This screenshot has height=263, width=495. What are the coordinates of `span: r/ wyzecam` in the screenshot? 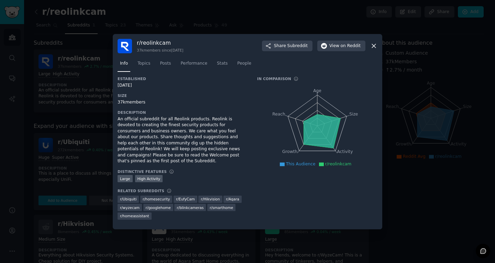 It's located at (130, 208).